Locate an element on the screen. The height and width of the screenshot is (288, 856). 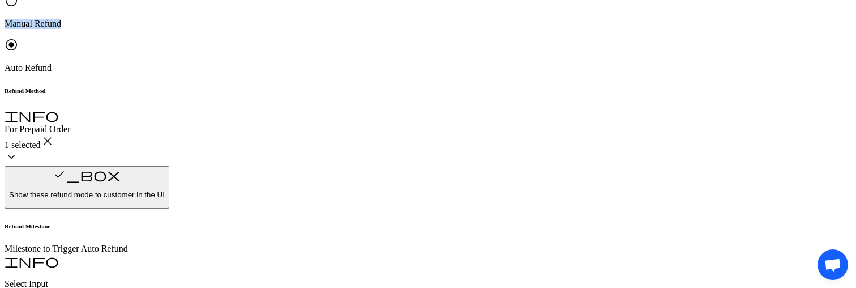
span: radio_button_checked is located at coordinates (11, 45).